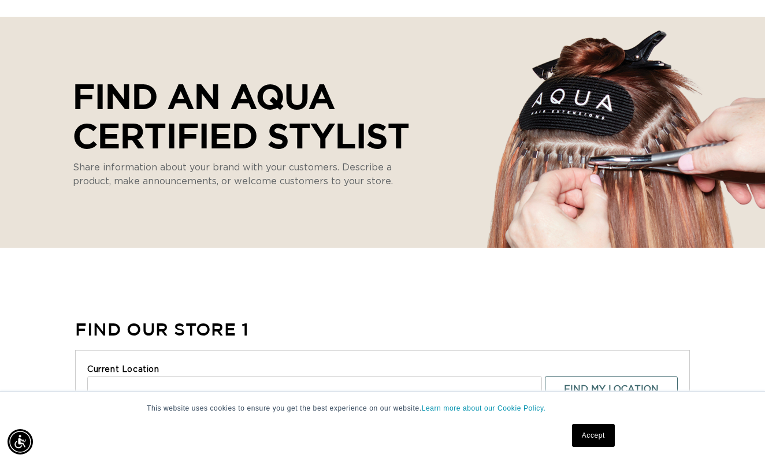 The height and width of the screenshot is (462, 765). What do you see at coordinates (382, 370) in the screenshot?
I see `label: Current Location` at bounding box center [382, 370].